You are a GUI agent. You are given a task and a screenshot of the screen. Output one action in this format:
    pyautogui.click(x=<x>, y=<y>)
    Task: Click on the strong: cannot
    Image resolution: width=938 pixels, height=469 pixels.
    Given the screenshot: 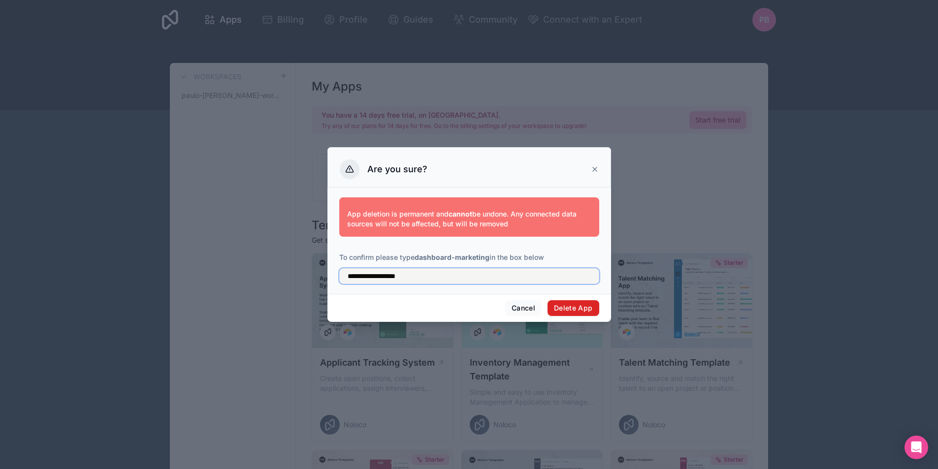 What is the action you would take?
    pyautogui.click(x=461, y=214)
    